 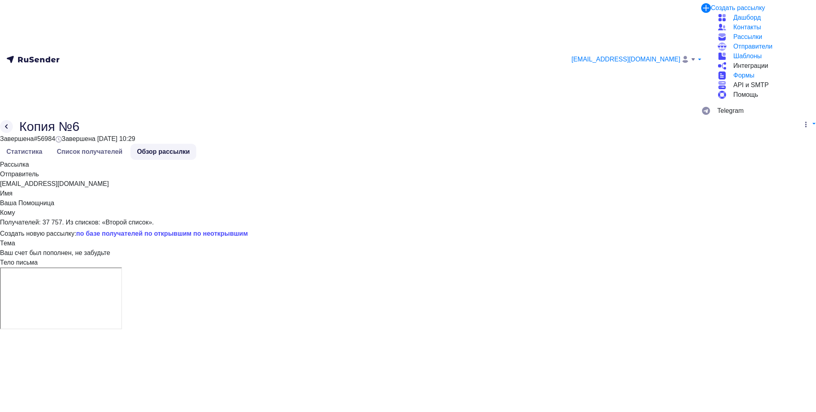 I want to click on span: Рассылки, so click(x=748, y=37).